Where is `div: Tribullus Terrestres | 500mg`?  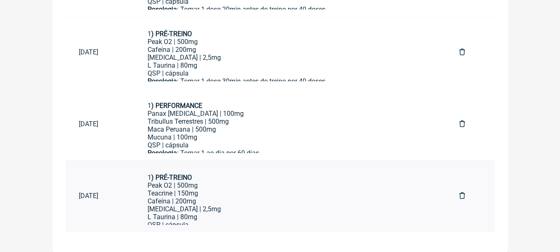 div: Tribullus Terrestres | 500mg is located at coordinates (290, 121).